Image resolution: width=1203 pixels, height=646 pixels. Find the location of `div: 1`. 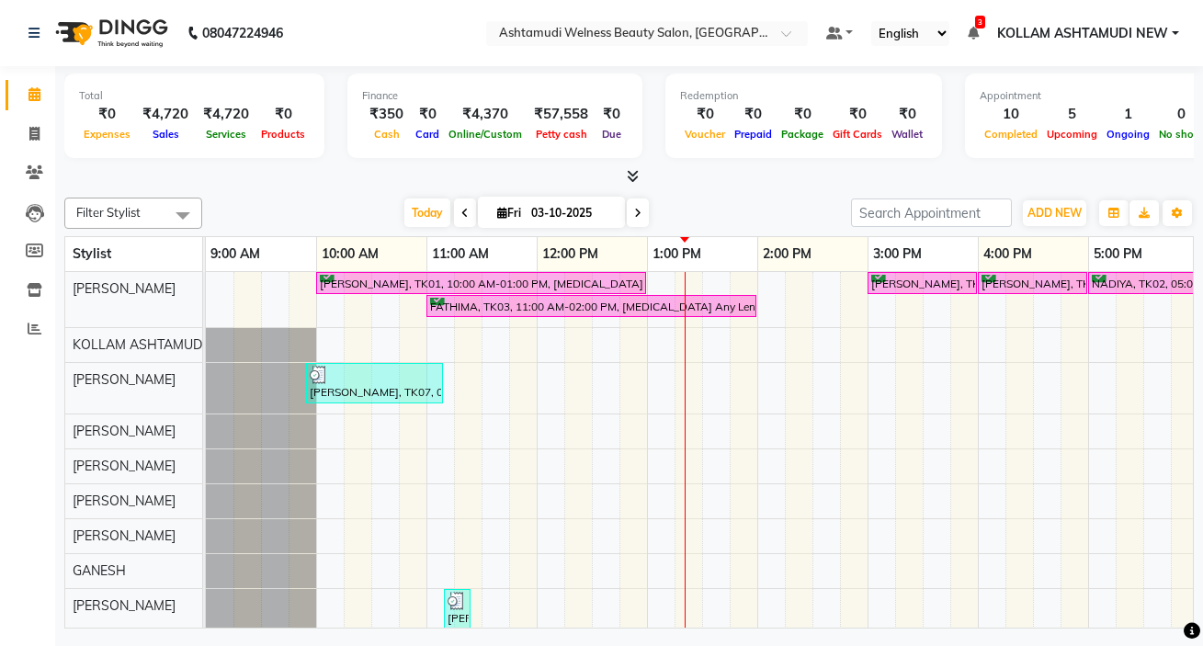

div: 1 is located at coordinates (1127, 114).